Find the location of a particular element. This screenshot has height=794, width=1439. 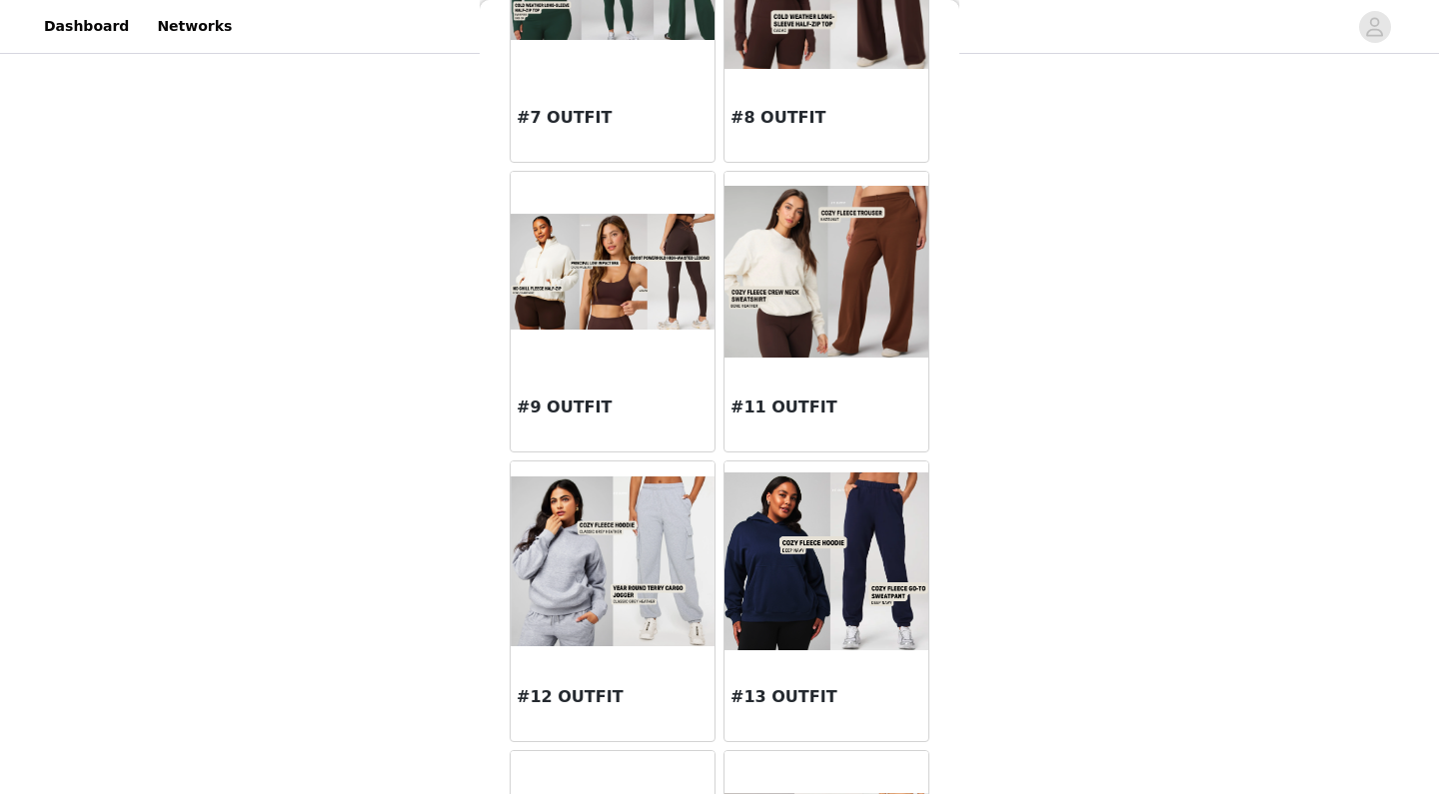

h3: #13 OUTFIT is located at coordinates (826, 697).